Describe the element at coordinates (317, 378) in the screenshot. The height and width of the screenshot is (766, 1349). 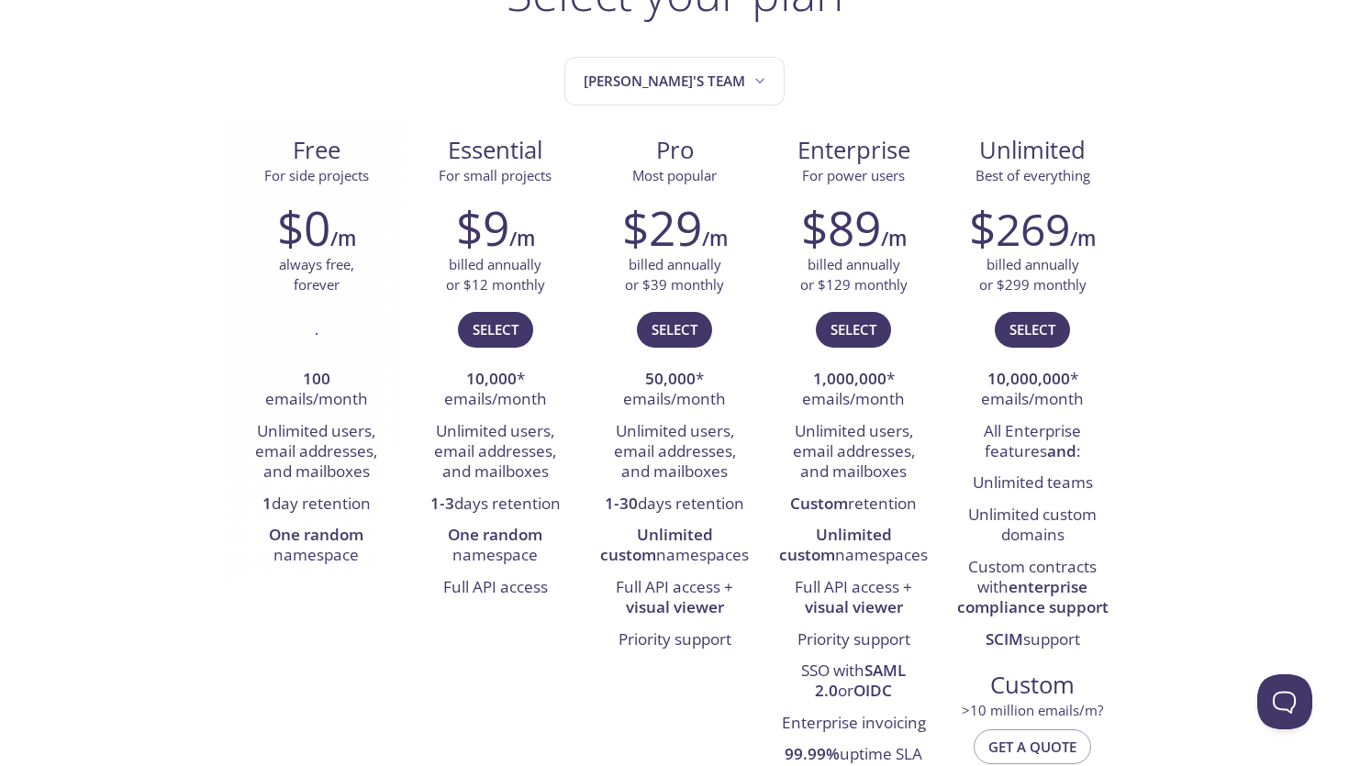
I see `strong: 100` at that location.